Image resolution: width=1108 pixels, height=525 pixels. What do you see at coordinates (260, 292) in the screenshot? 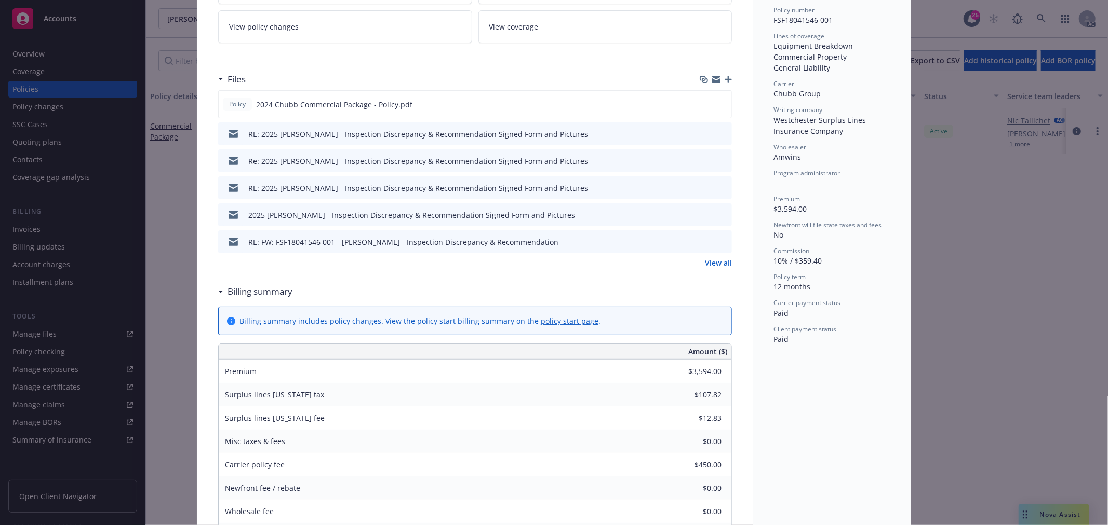
I see `h3: Billing summary` at bounding box center [260, 292].